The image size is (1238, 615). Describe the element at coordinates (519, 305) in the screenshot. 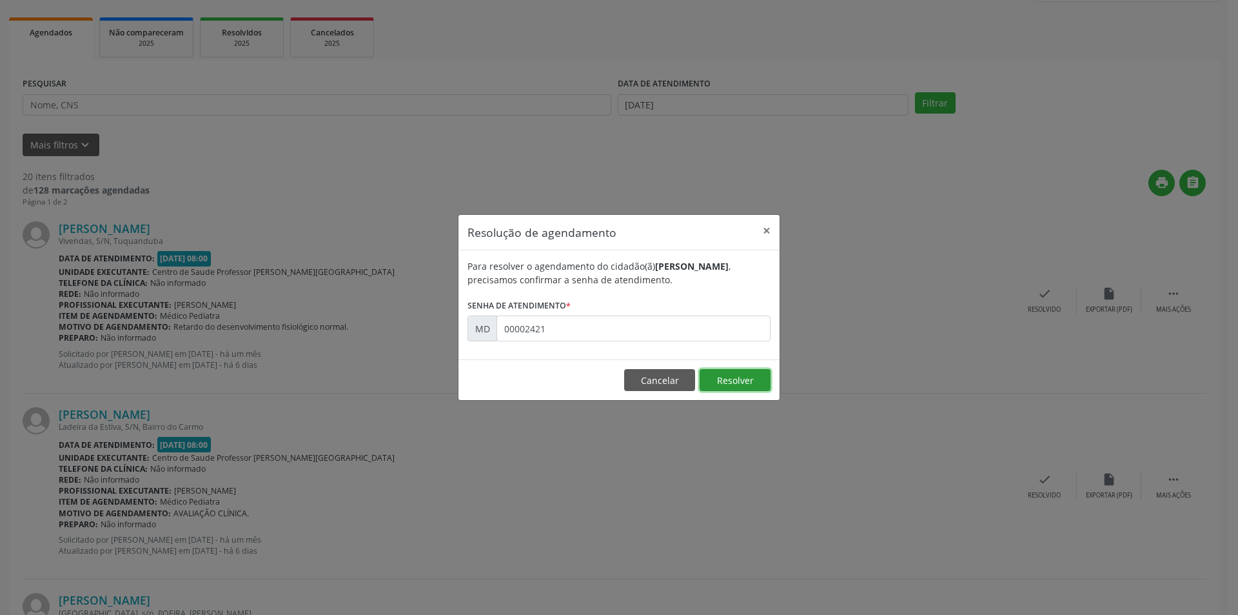

I see `label: Senha de atendimento` at that location.